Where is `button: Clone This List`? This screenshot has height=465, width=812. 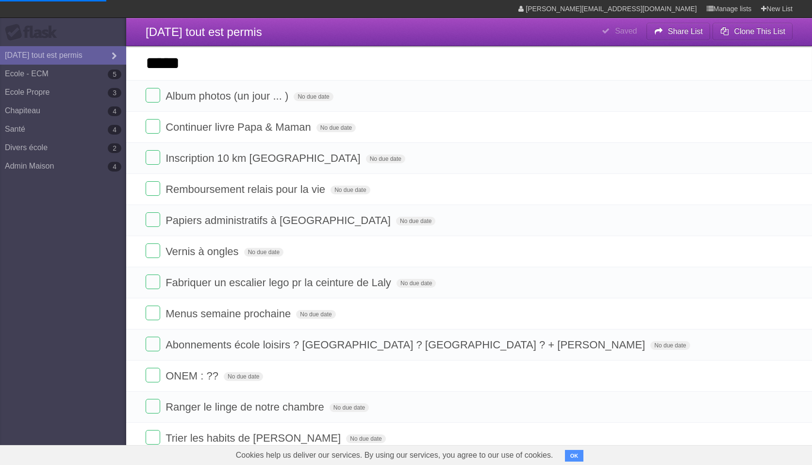
button: Clone This List is located at coordinates (752, 32).